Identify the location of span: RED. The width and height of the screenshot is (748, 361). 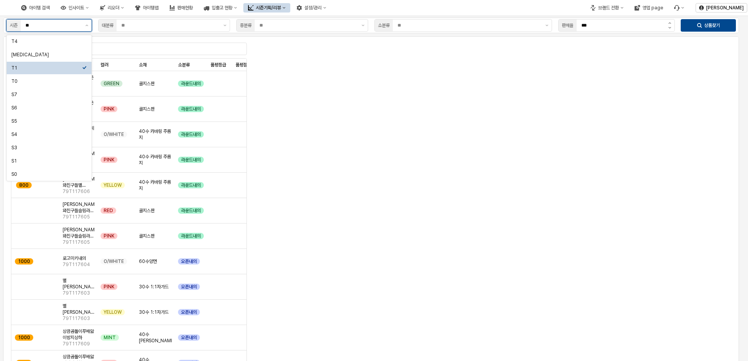
(108, 211).